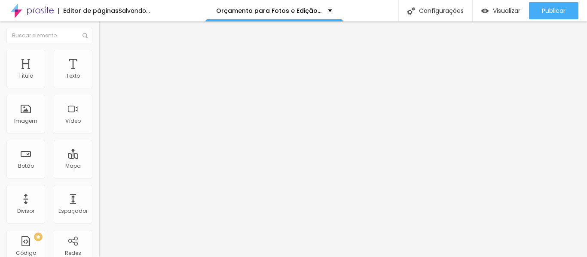 The height and width of the screenshot is (257, 587). Describe the element at coordinates (269, 11) in the screenshot. I see `p: Orçamento para Fotos e Edição de Imagem` at that location.